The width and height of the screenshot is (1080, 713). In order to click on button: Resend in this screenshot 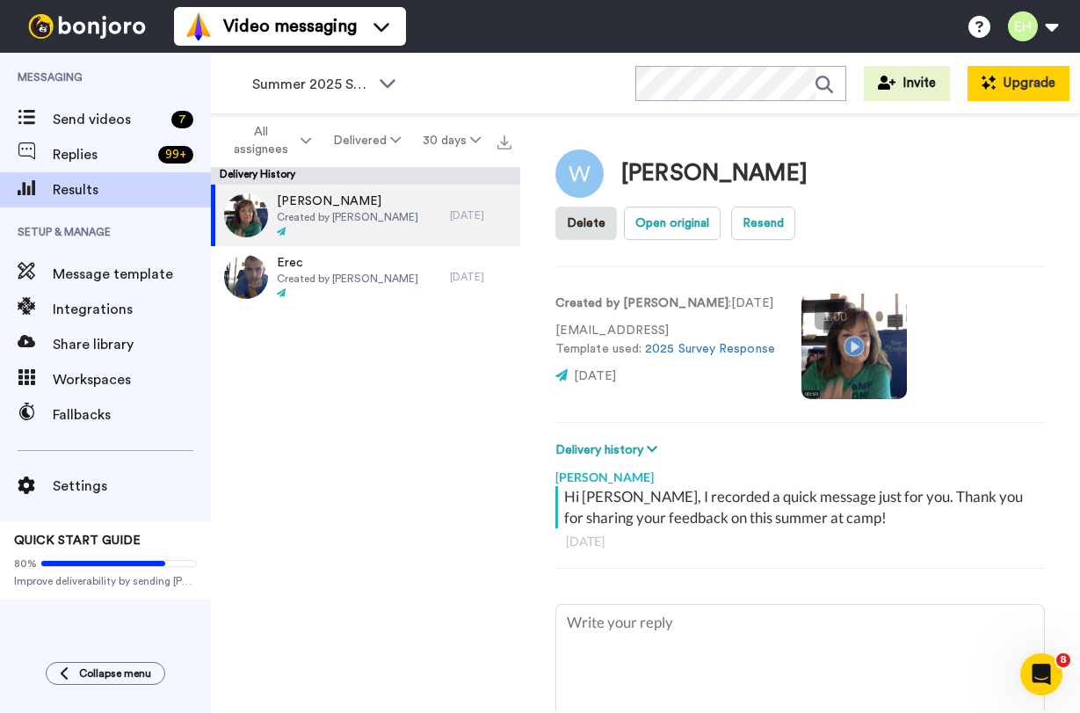, I will do `click(763, 223)`.